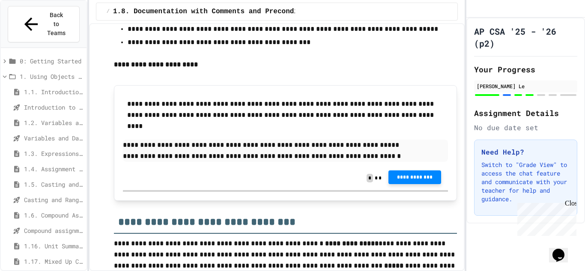 The image size is (585, 271). Describe the element at coordinates (56, 24) in the screenshot. I see `span: Back to Teams` at that location.